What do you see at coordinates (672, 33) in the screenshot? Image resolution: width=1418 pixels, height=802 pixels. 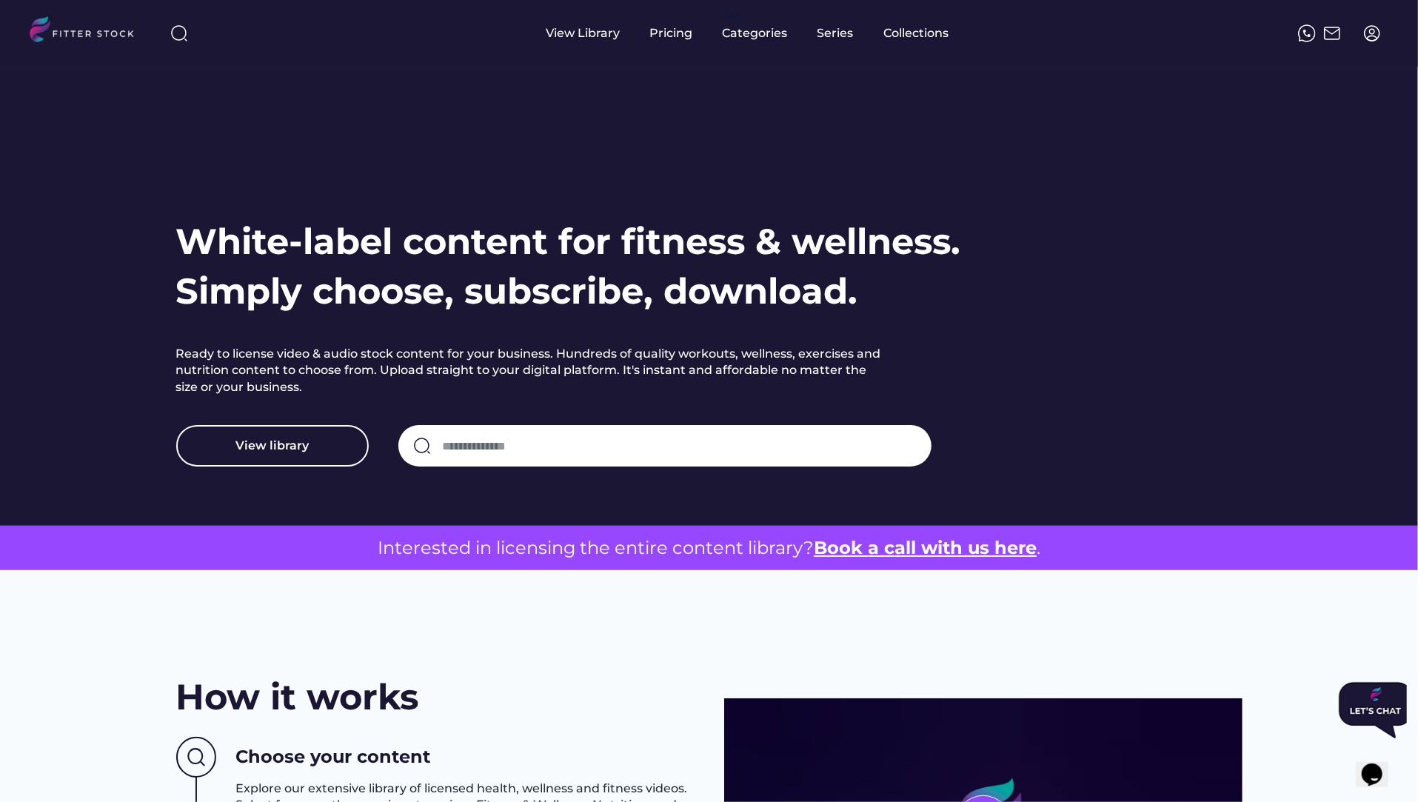 I see `div: Pricing` at bounding box center [672, 33].